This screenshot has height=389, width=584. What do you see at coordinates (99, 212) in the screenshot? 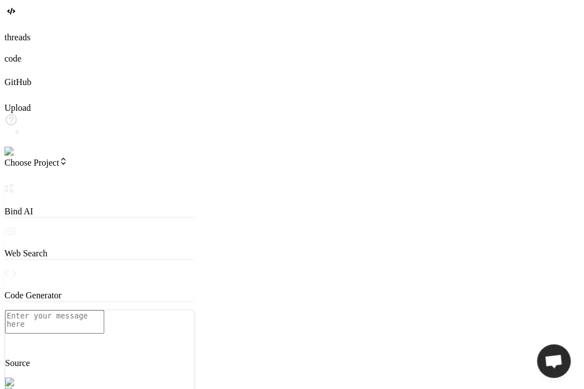
I see `p: Bind AI` at bounding box center [99, 212].